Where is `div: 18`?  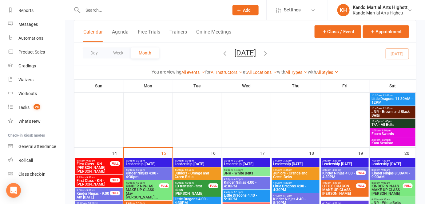 div: 18 is located at coordinates (315, 153).